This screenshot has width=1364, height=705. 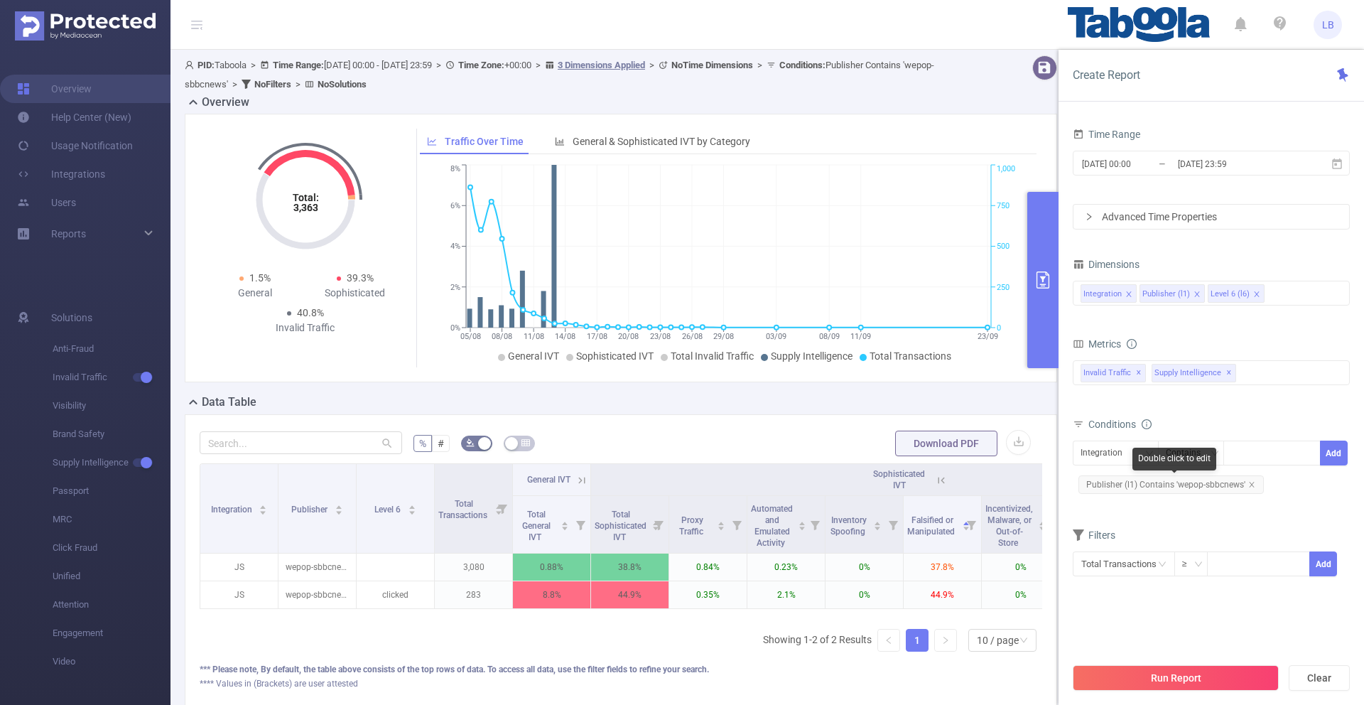 I want to click on span: Engagement, so click(x=112, y=633).